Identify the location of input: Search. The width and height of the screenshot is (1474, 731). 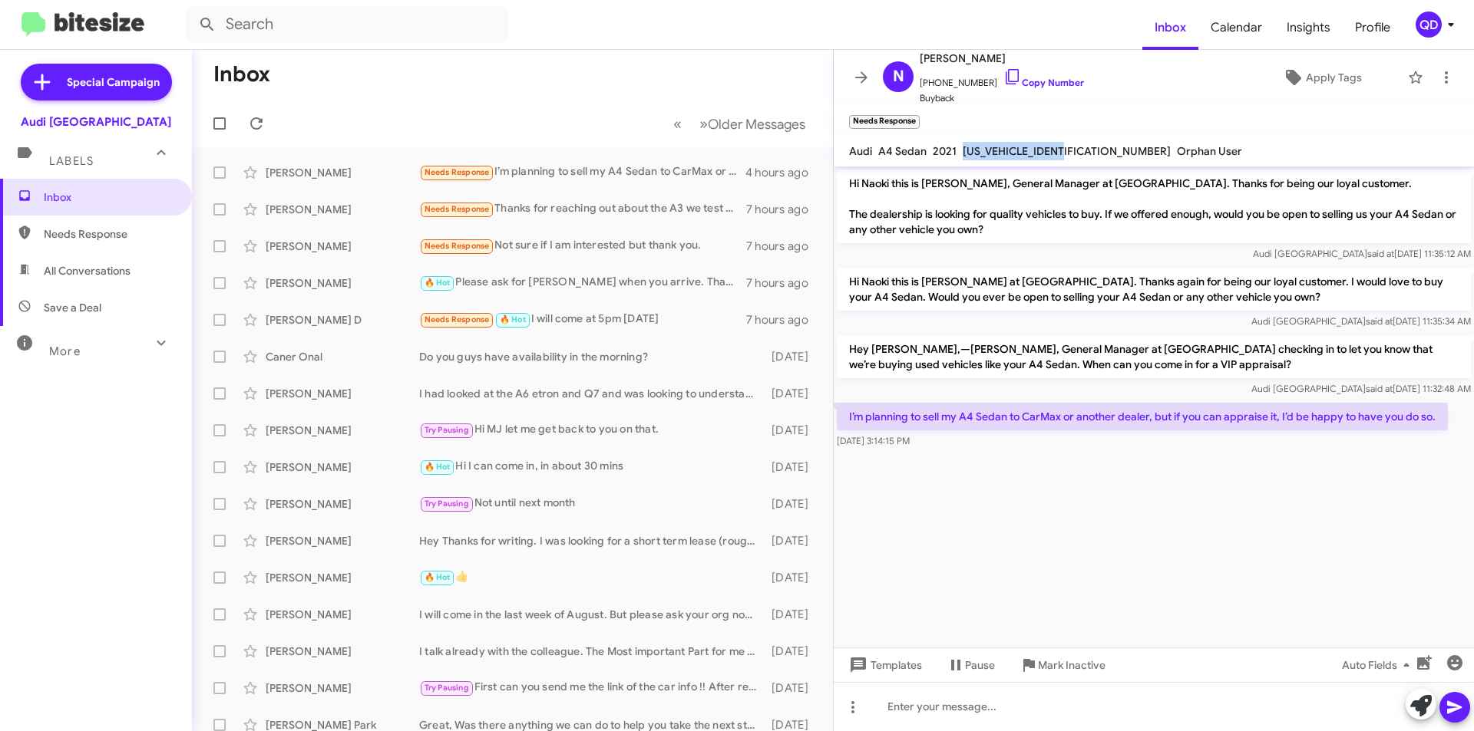
(347, 25).